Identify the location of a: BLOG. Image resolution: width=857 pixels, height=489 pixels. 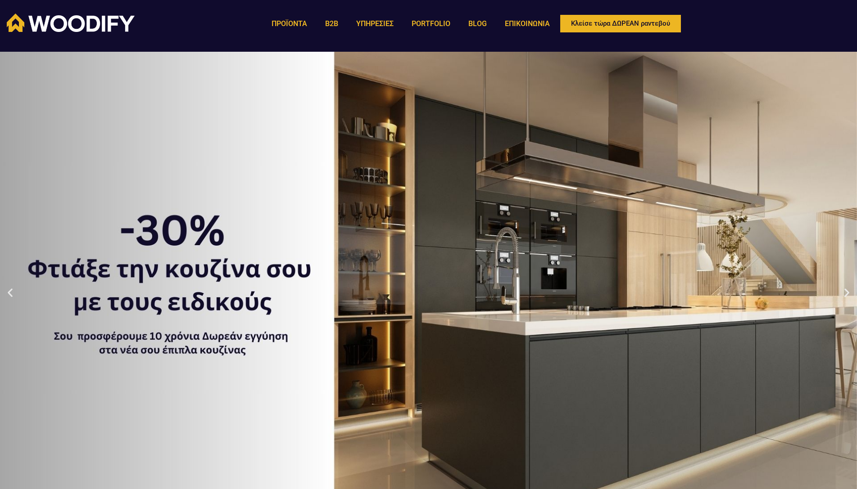
(477, 24).